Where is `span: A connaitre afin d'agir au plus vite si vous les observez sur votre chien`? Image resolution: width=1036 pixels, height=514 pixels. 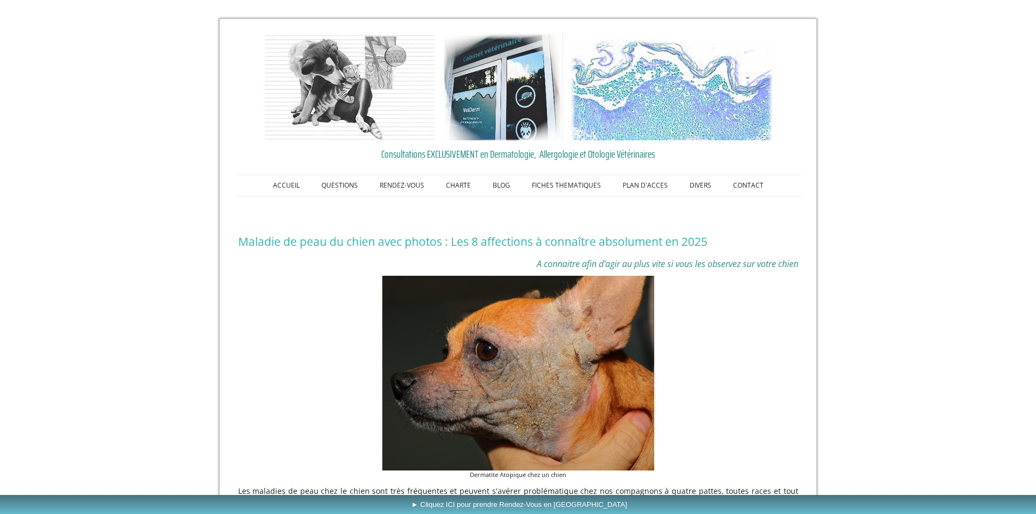 span: A connaitre afin d'agir au plus vite si vous les observez sur votre chien is located at coordinates (667, 264).